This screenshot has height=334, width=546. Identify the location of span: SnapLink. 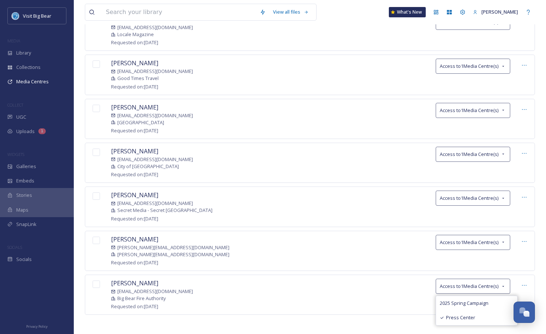
(26, 224).